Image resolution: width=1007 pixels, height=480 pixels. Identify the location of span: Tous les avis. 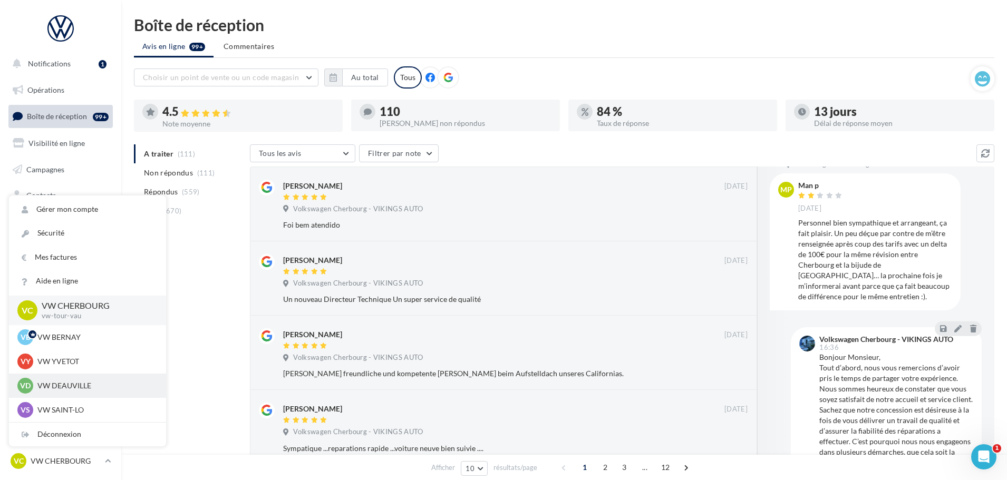
(280, 153).